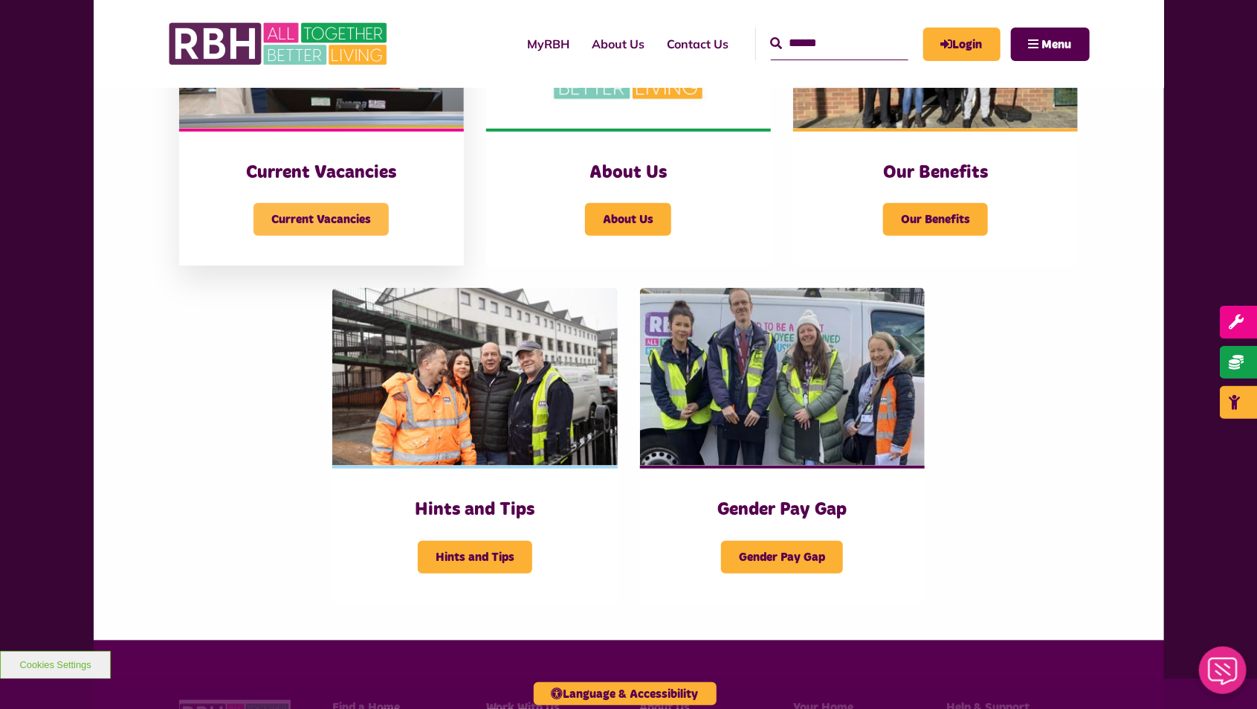 The width and height of the screenshot is (1257, 709). Describe the element at coordinates (619, 44) in the screenshot. I see `a: About Us` at that location.